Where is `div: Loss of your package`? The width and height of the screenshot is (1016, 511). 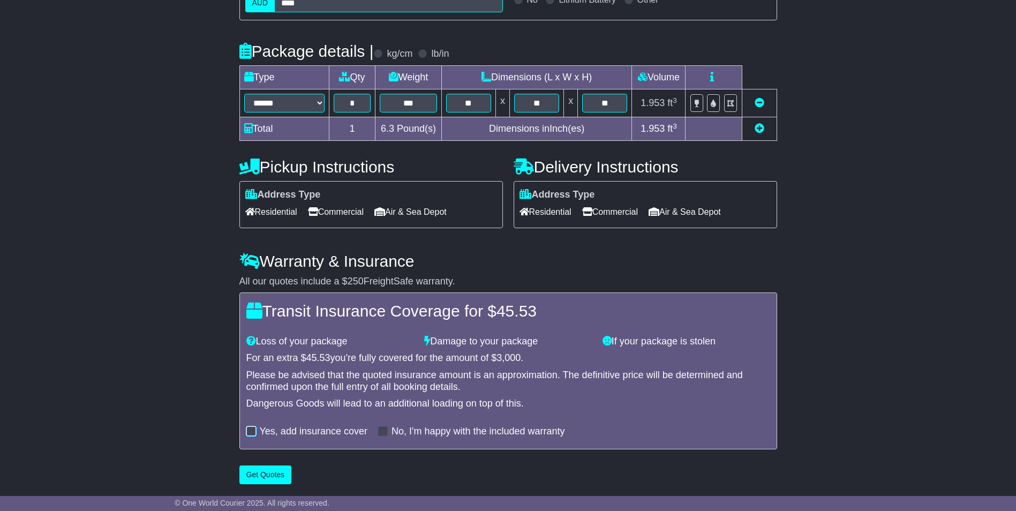 div: Loss of your package is located at coordinates (330, 342).